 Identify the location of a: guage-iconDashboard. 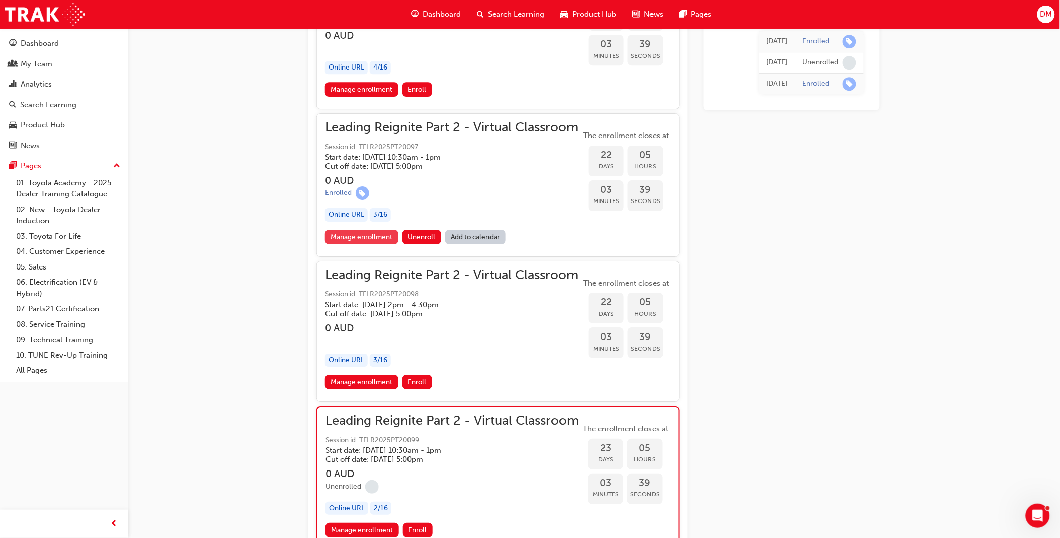
(436, 14).